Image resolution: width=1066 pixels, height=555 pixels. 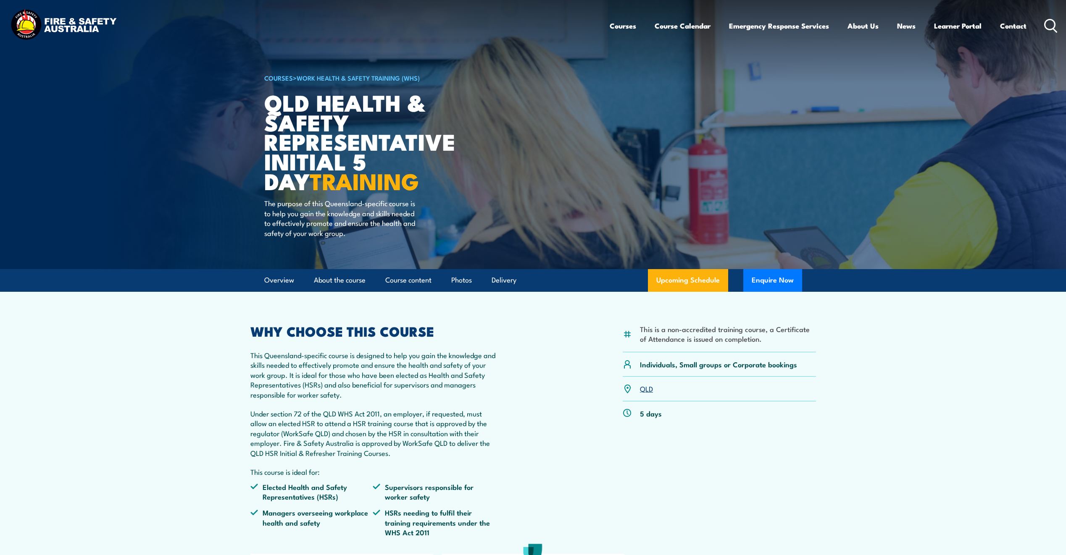 What do you see at coordinates (906, 26) in the screenshot?
I see `a: News` at bounding box center [906, 26].